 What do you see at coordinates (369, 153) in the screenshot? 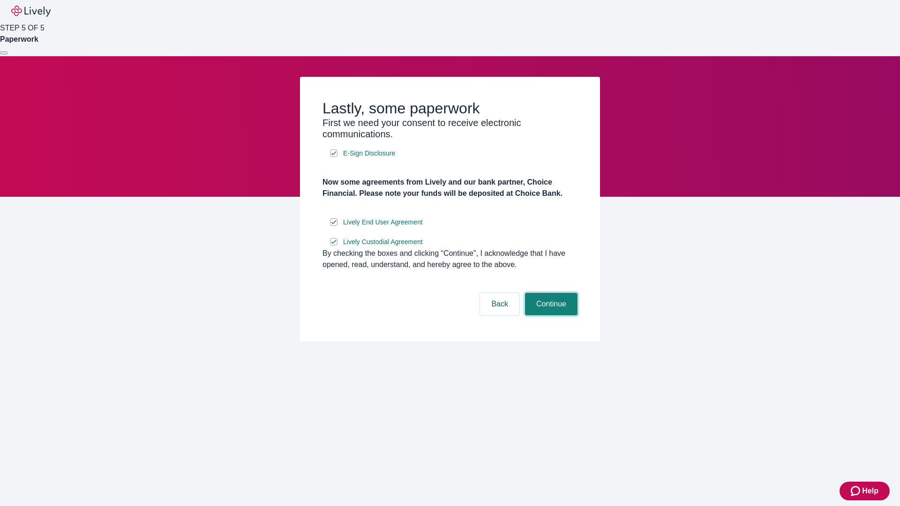
I see `span: E-Sign Disclosure` at bounding box center [369, 153].